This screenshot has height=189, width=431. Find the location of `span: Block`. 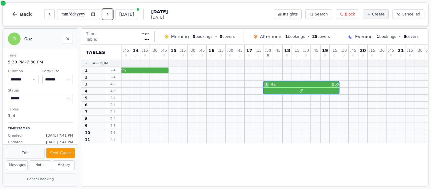

span: Block is located at coordinates (350, 14).